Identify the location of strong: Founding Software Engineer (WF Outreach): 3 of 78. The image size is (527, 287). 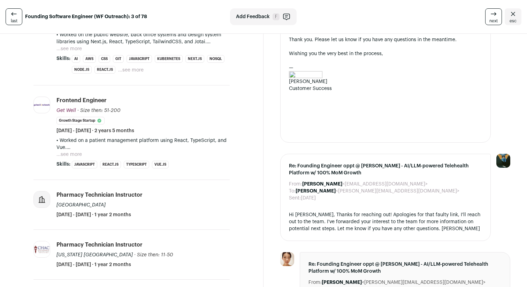
(86, 17).